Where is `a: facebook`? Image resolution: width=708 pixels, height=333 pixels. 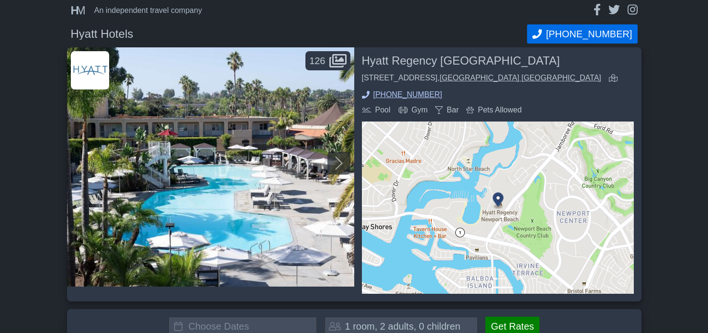
a: facebook is located at coordinates (597, 10).